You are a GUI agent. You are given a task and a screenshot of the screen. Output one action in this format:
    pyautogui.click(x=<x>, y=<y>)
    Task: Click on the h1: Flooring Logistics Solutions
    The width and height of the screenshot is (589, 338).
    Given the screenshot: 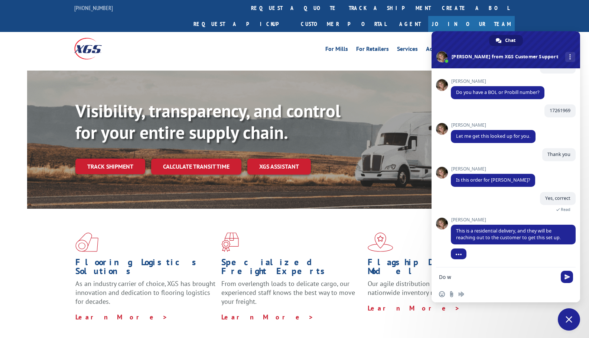 What is the action you would take?
    pyautogui.click(x=146, y=268)
    